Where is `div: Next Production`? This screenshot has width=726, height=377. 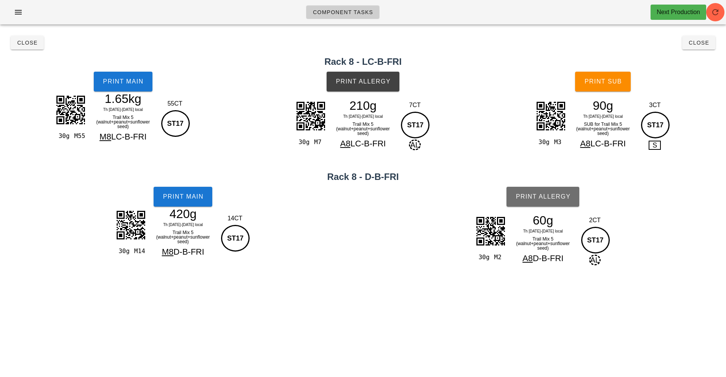
div: Next Production is located at coordinates (678, 12).